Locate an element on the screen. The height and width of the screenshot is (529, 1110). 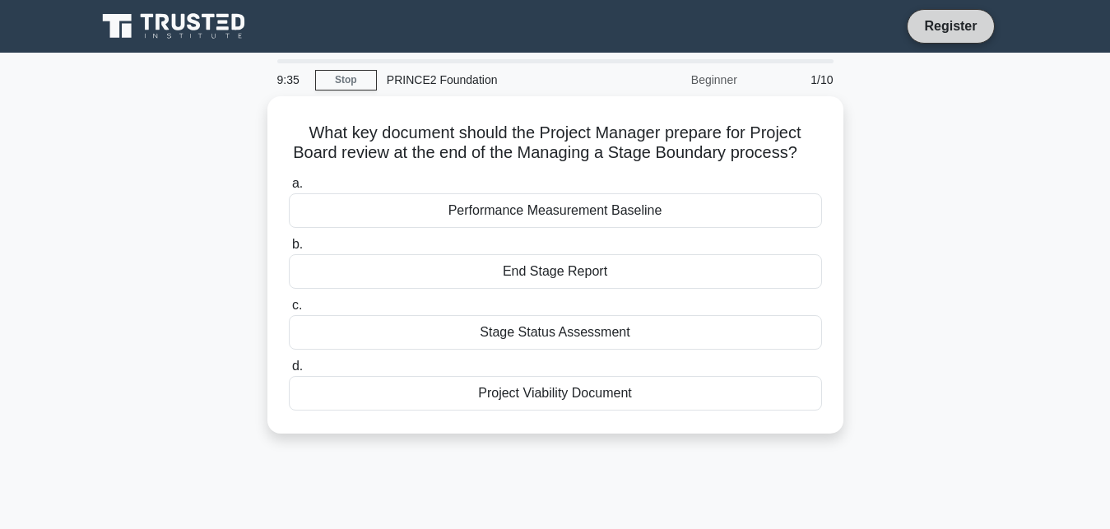
a: Stop is located at coordinates (346, 80).